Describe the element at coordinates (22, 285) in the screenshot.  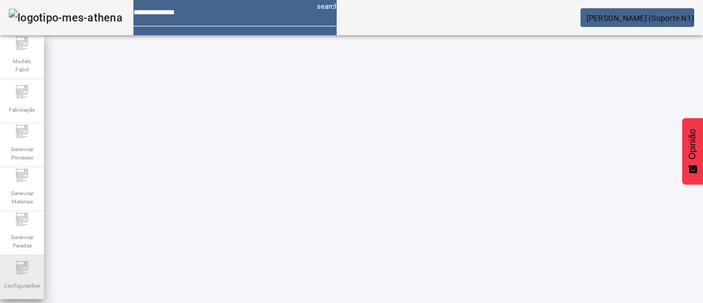
I see `font: Configurações` at that location.